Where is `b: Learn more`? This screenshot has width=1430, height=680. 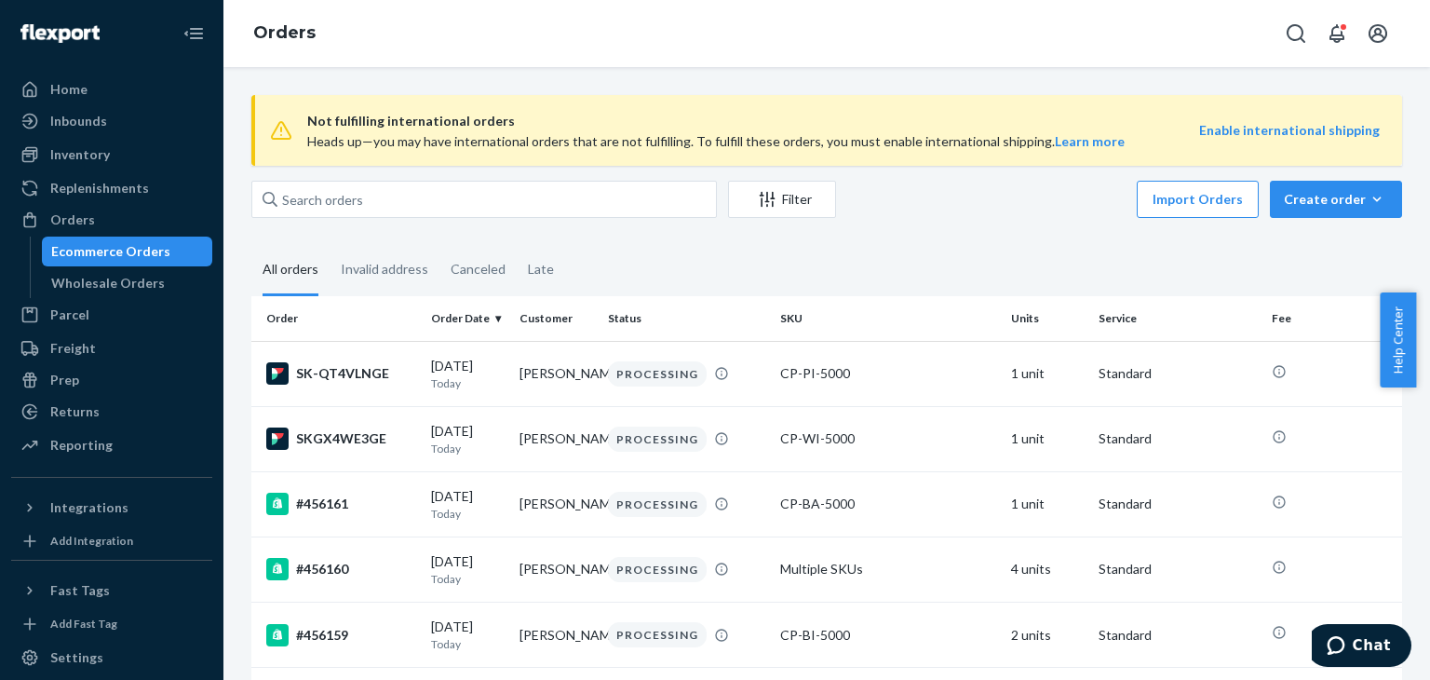 b: Learn more is located at coordinates (1090, 141).